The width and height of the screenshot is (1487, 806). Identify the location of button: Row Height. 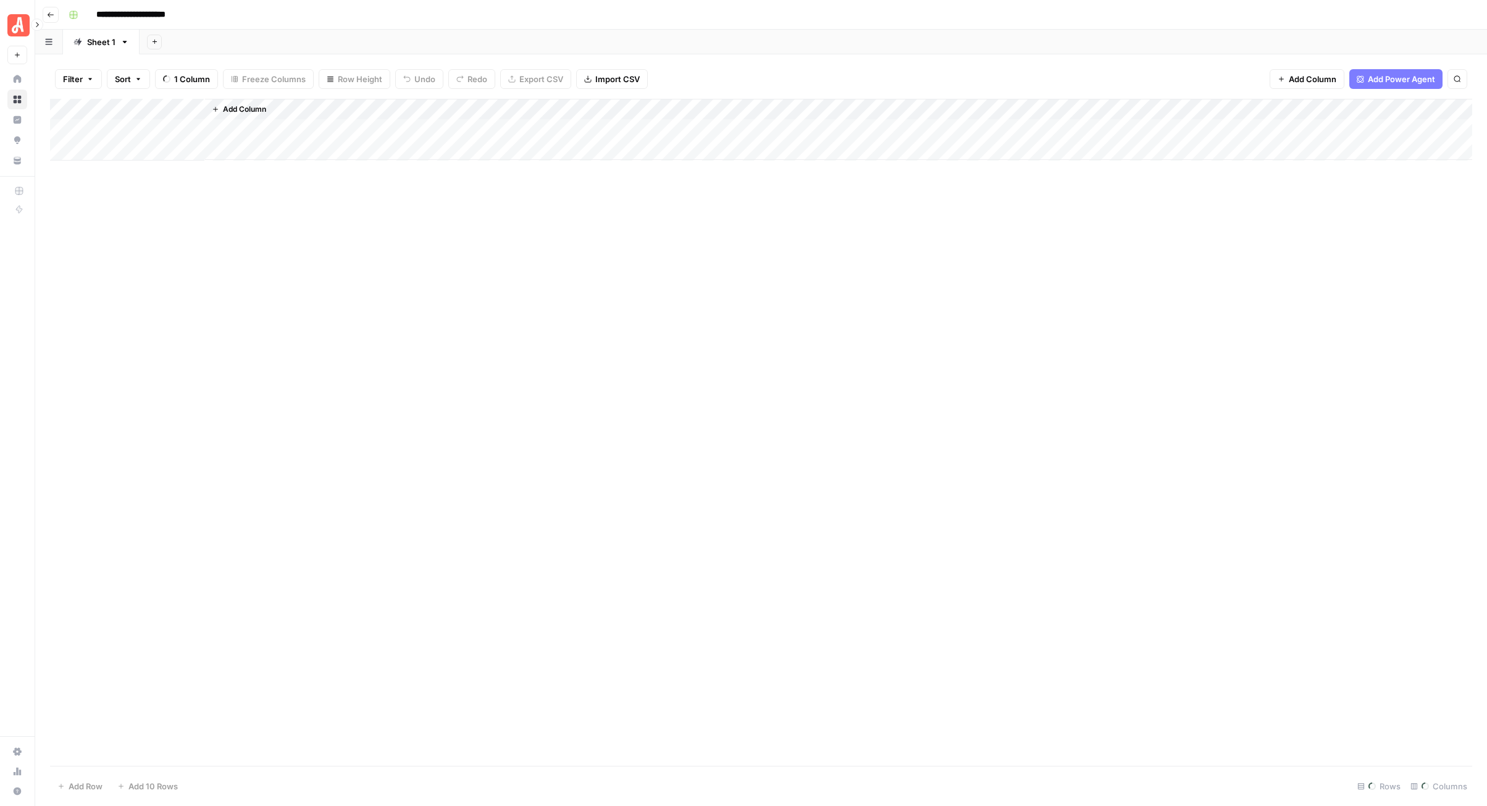
(354, 79).